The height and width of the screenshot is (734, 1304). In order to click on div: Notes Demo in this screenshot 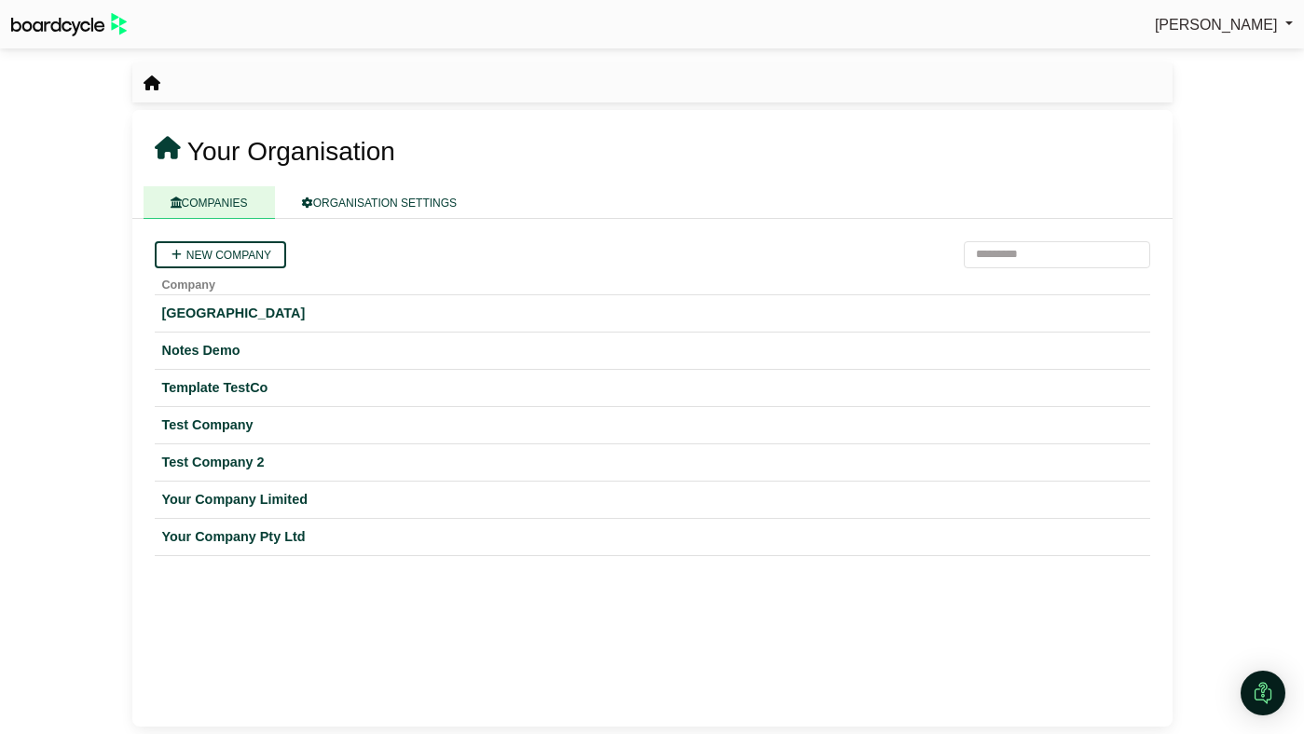, I will do `click(652, 350)`.